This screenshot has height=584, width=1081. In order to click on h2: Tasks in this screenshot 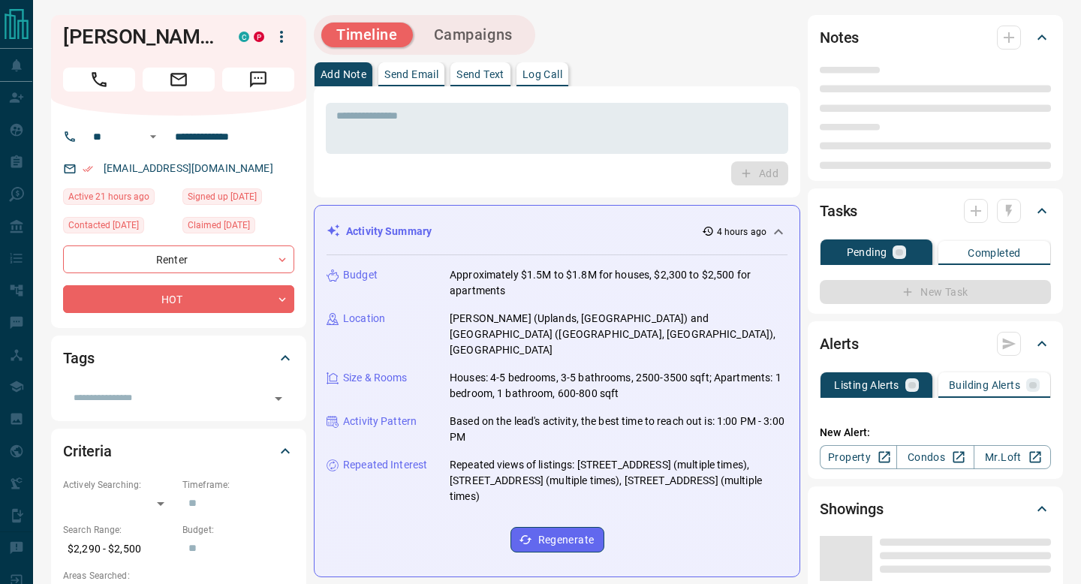, I will do `click(839, 211)`.